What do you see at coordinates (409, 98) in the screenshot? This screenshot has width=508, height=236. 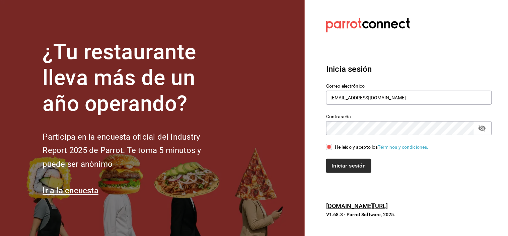 I see `input: Ingresa tu correo electrónico` at bounding box center [409, 98].